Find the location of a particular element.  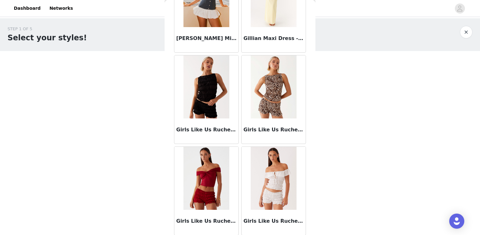

div: STEP 1 OF 5 is located at coordinates (47, 29).